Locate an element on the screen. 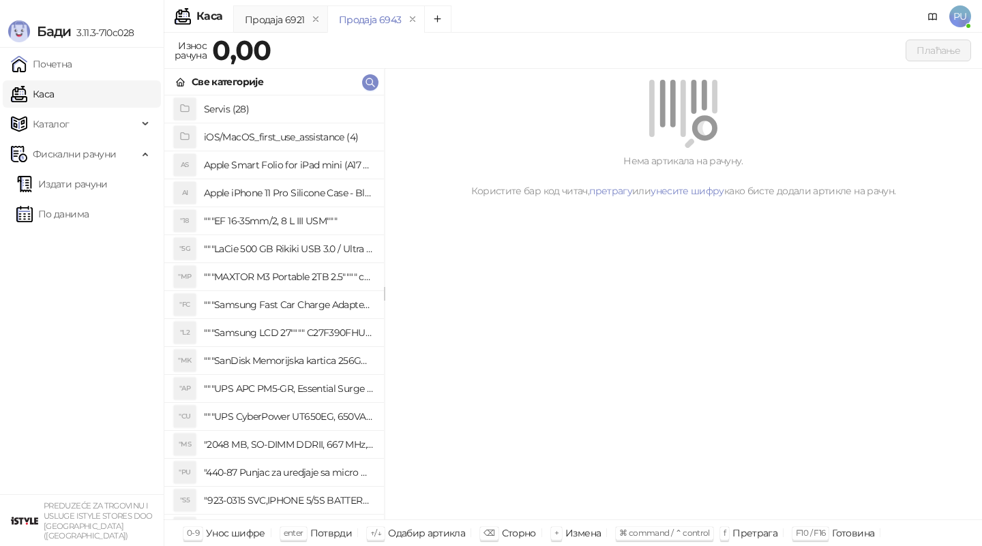 The image size is (982, 546). span: Бади is located at coordinates (54, 31).